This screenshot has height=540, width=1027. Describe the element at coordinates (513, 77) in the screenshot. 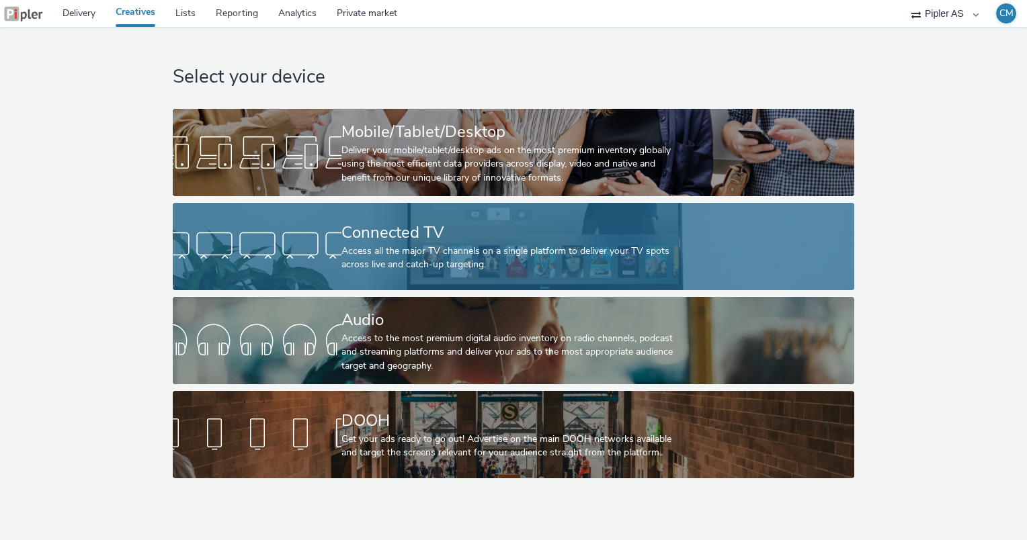

I see `h1: Select your device` at that location.